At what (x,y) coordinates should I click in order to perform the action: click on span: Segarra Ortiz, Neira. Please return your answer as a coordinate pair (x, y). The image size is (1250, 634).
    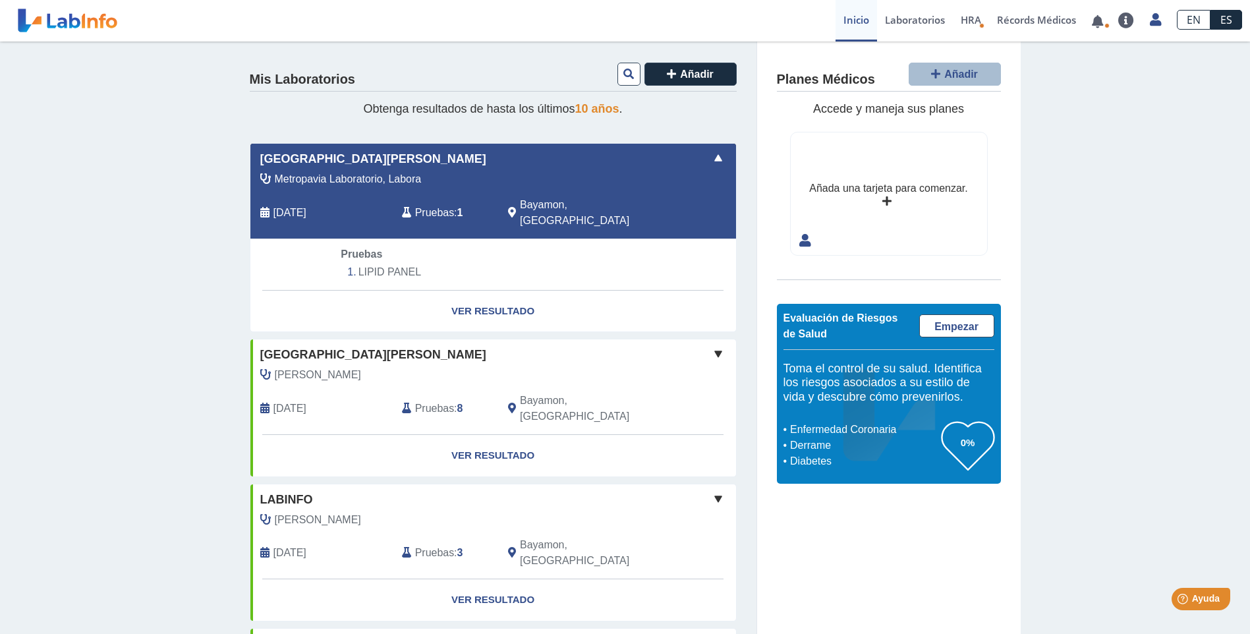
    Looking at the image, I should click on (318, 520).